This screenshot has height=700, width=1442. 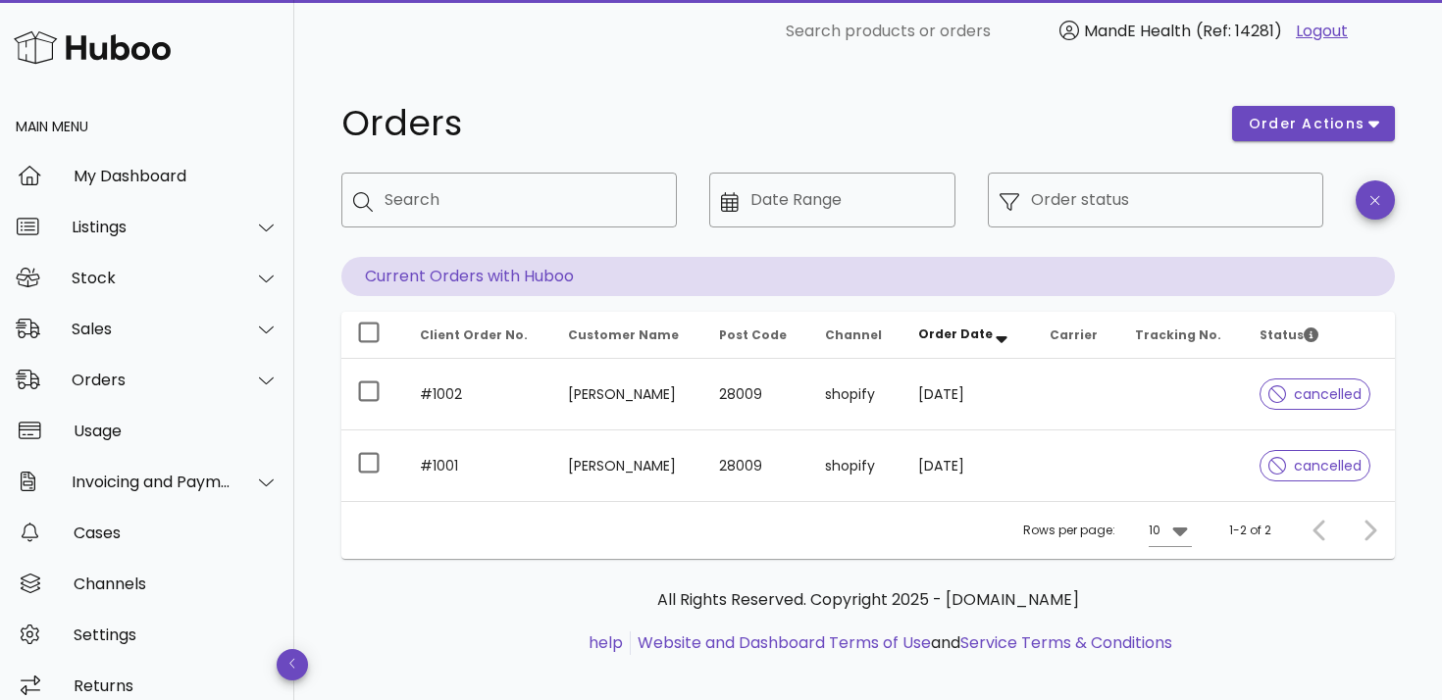 I want to click on div: Orders, so click(x=151, y=380).